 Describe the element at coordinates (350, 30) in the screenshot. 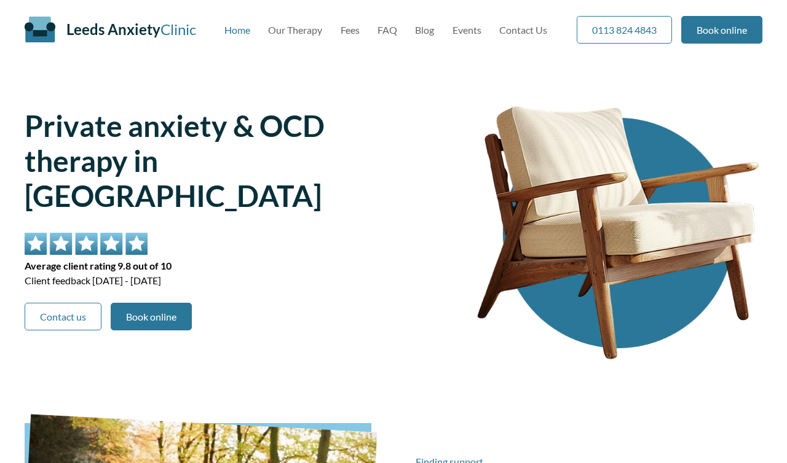

I see `a: Fees` at that location.